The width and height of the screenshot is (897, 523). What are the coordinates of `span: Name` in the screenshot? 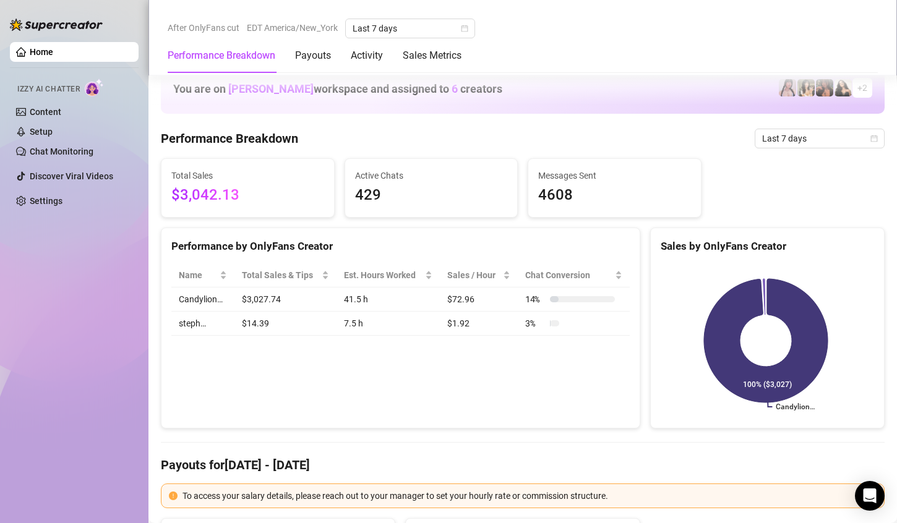 It's located at (198, 275).